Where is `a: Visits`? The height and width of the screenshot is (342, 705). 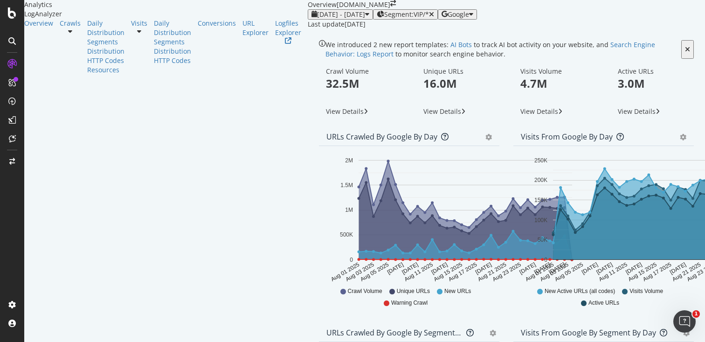 a: Visits is located at coordinates (139, 23).